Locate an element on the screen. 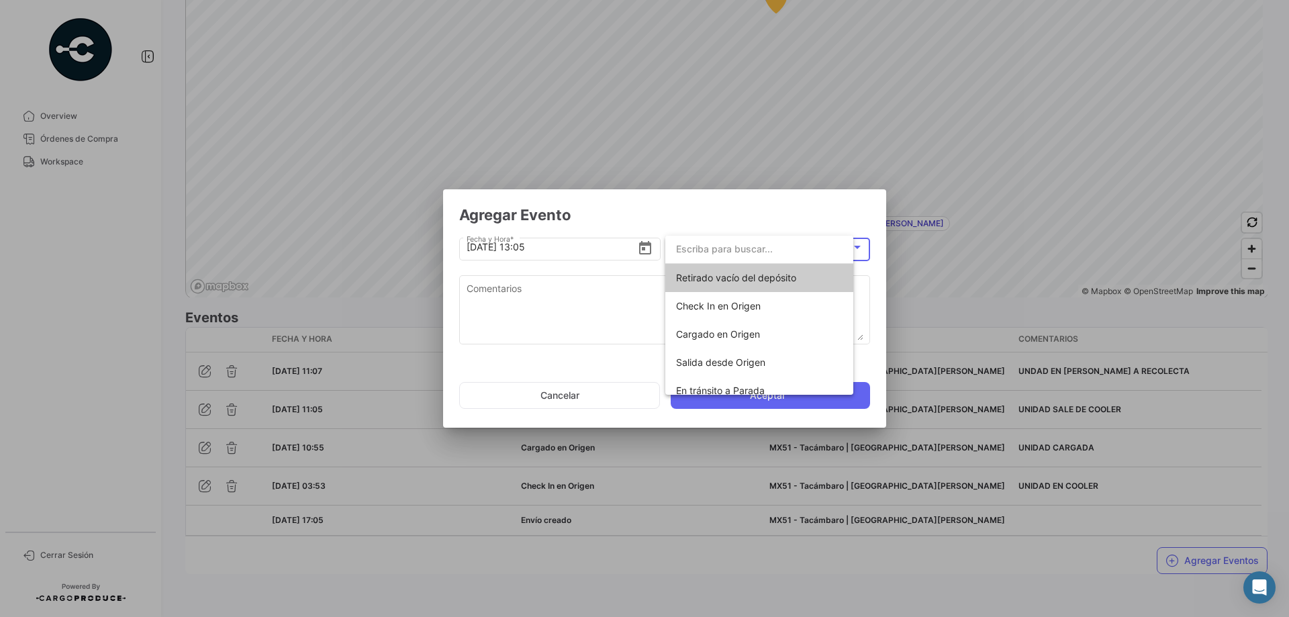 The height and width of the screenshot is (617, 1289). span: Retirado vacío del depósito is located at coordinates (736, 277).